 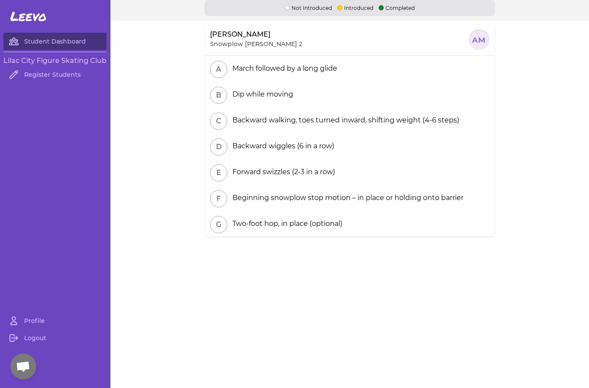 I want to click on h3: Lilac City Figure Skating Club, so click(x=55, y=61).